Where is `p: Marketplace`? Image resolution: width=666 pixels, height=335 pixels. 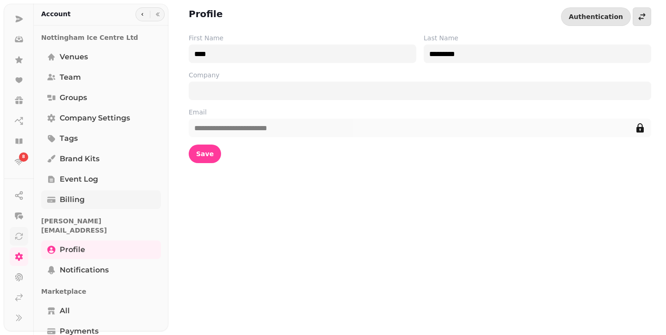 p: Marketplace is located at coordinates (101, 291).